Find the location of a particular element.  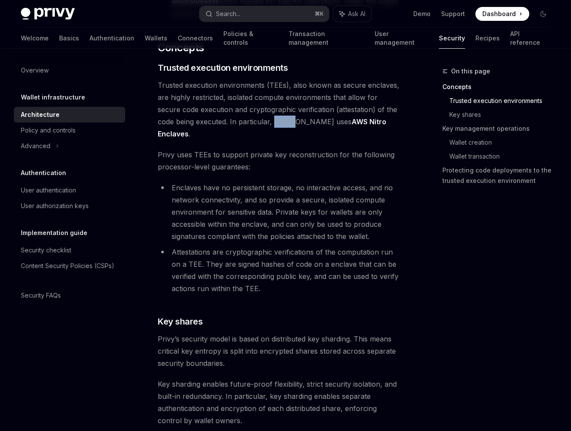

h5: Implementation guide is located at coordinates (54, 233).